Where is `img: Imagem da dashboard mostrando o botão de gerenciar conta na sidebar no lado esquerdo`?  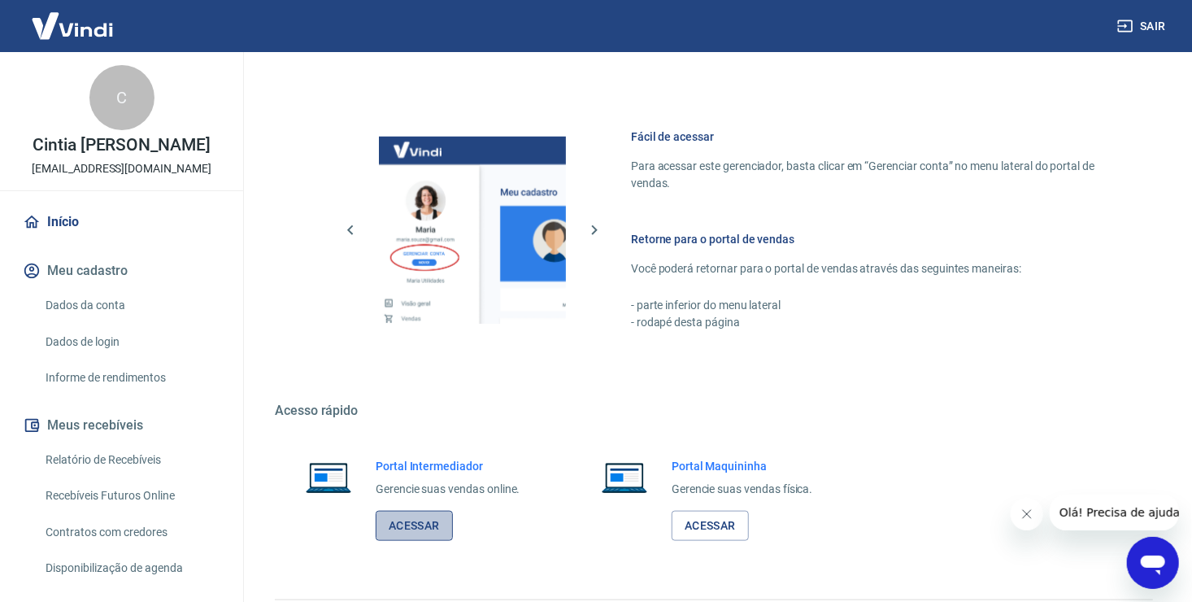
img: Imagem da dashboard mostrando o botão de gerenciar conta na sidebar no lado esquerdo is located at coordinates (473, 230).